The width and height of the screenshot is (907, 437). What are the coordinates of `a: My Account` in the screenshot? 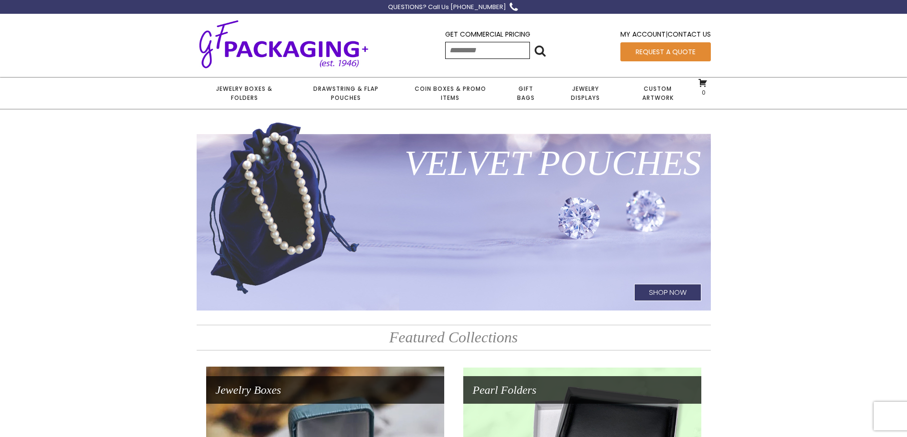 It's located at (642, 34).